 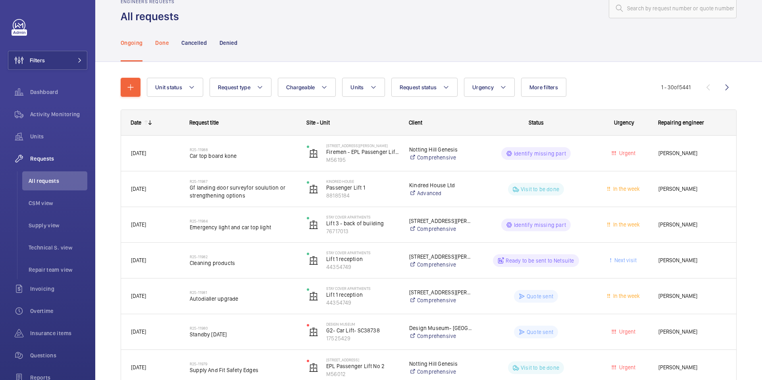 What do you see at coordinates (59, 159) in the screenshot?
I see `span: Requests` at bounding box center [59, 159].